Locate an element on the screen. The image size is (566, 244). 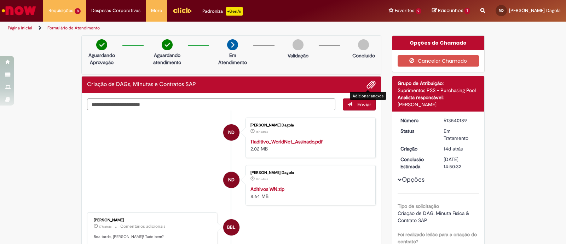
span: 17h atrás is located at coordinates (105, 227).